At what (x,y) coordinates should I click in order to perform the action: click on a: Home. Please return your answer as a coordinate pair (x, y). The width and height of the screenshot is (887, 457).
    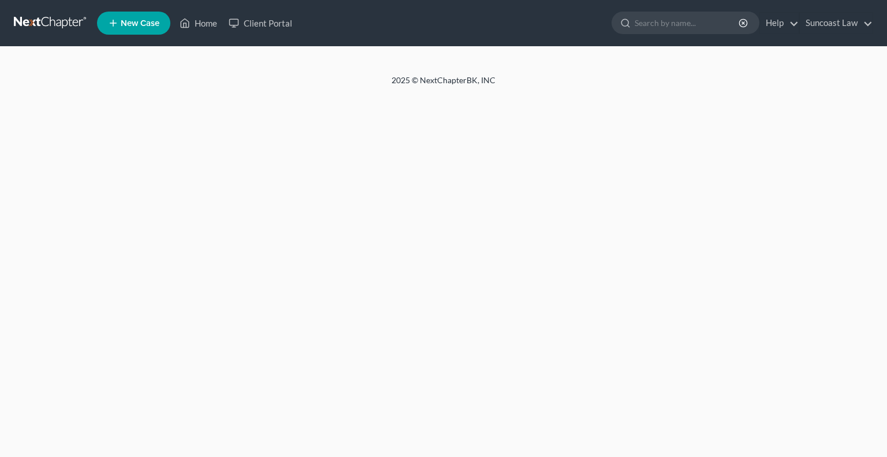
    Looking at the image, I should click on (198, 23).